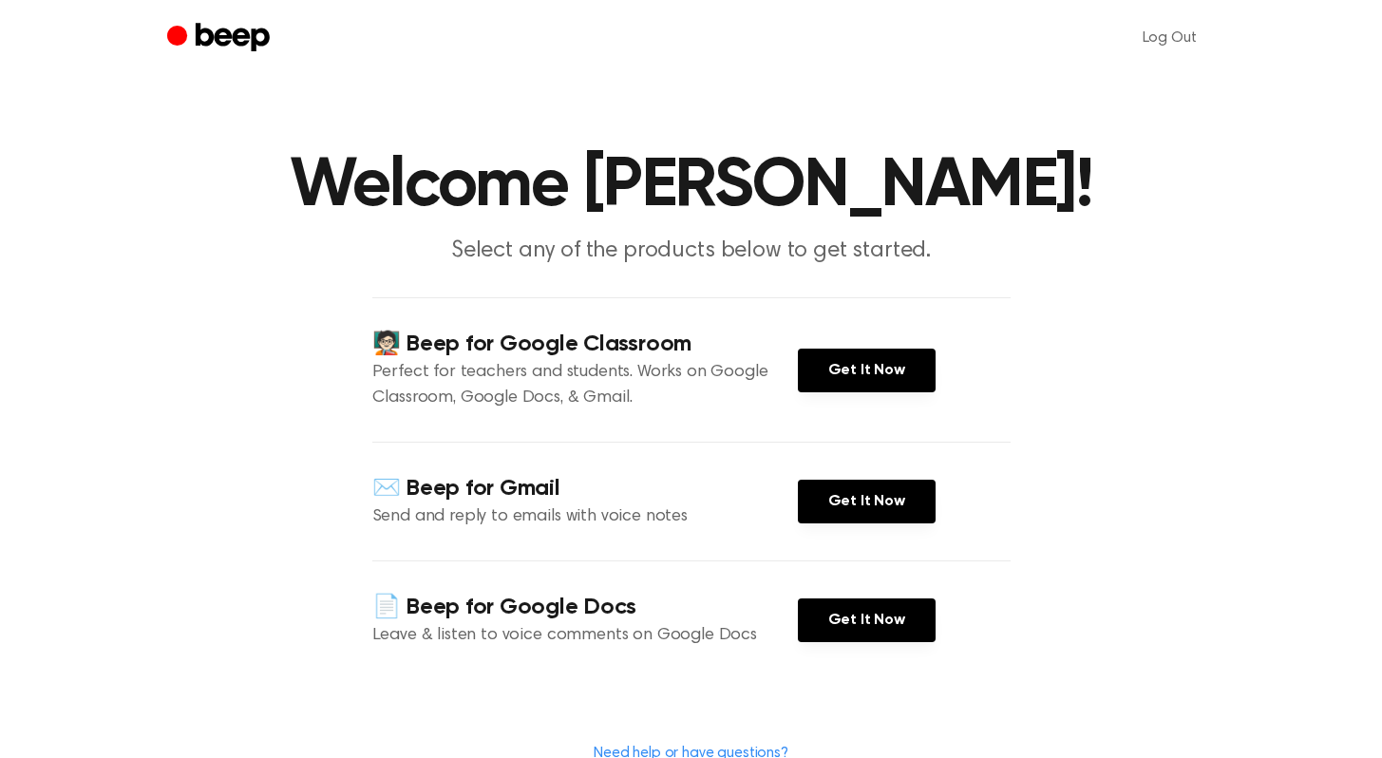 Image resolution: width=1382 pixels, height=758 pixels. I want to click on p: Send and reply to emails with voice notes, so click(585, 517).